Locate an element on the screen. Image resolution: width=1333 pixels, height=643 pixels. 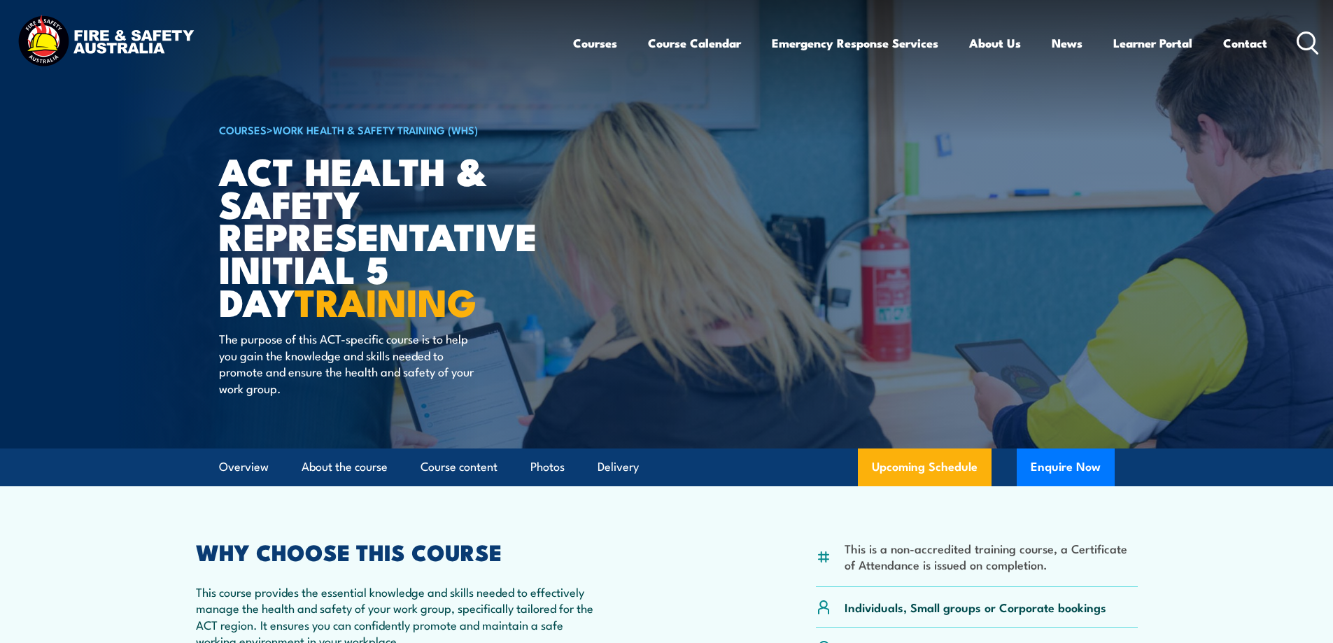
a: News is located at coordinates (1067, 43).